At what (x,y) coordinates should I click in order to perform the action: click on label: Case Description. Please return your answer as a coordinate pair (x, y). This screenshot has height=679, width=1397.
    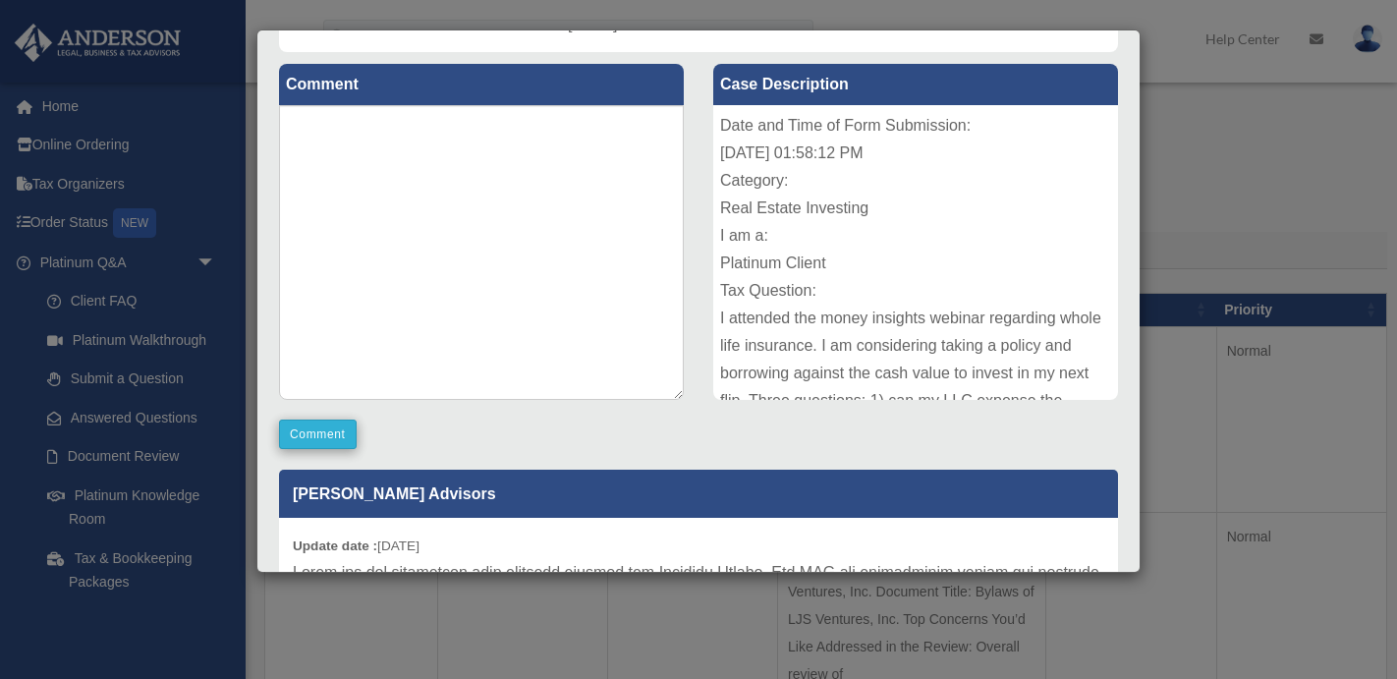
    Looking at the image, I should click on (915, 84).